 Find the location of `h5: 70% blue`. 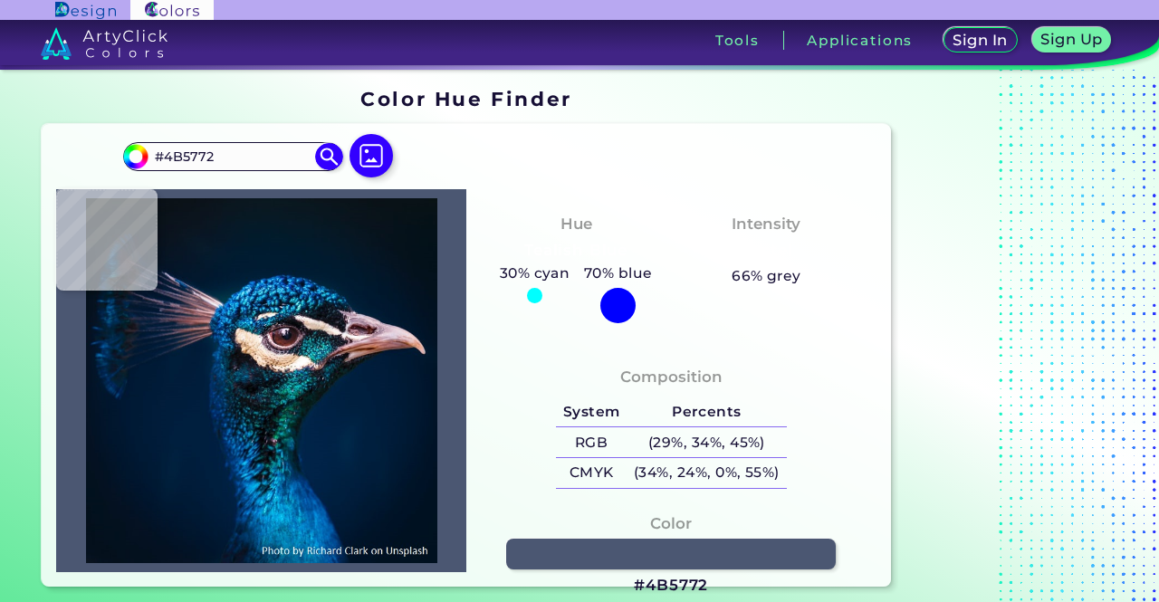

h5: 70% blue is located at coordinates (617, 273).